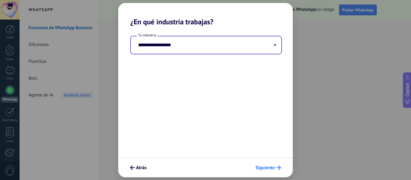  Describe the element at coordinates (147, 35) in the screenshot. I see `span: Tu industria` at that location.